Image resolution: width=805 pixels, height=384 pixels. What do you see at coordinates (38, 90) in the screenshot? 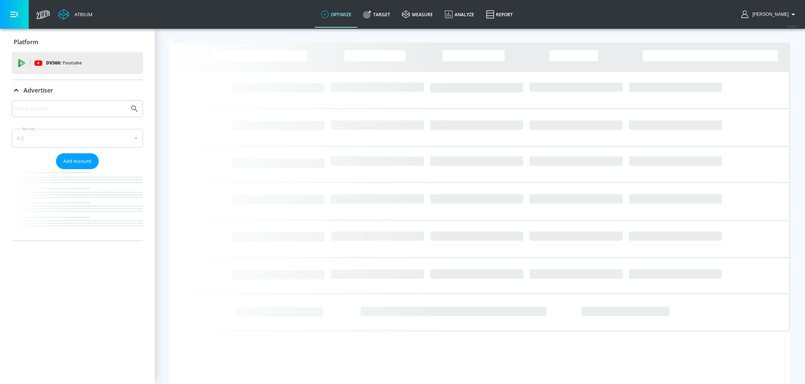
I see `p: Advertiser` at bounding box center [38, 90].